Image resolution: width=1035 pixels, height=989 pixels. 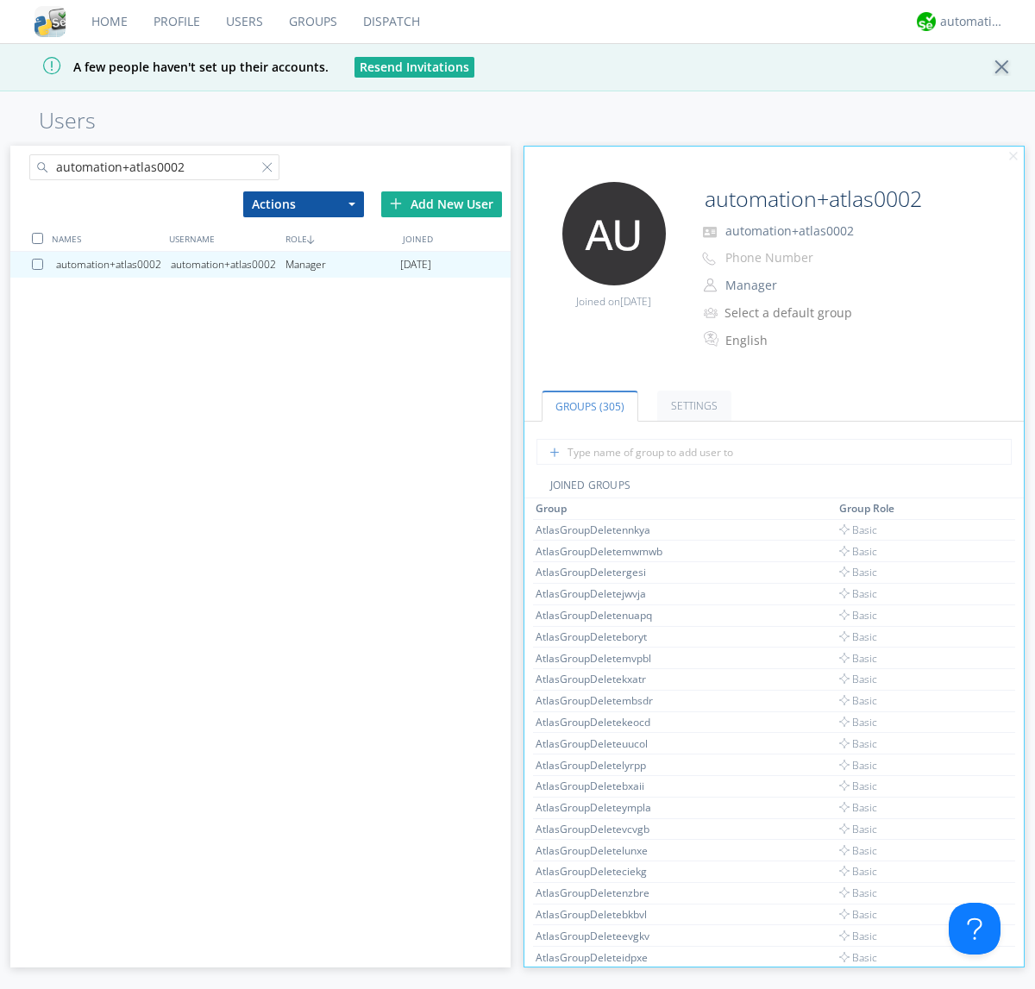 I want to click on div: Select a default group, so click(x=796, y=313).